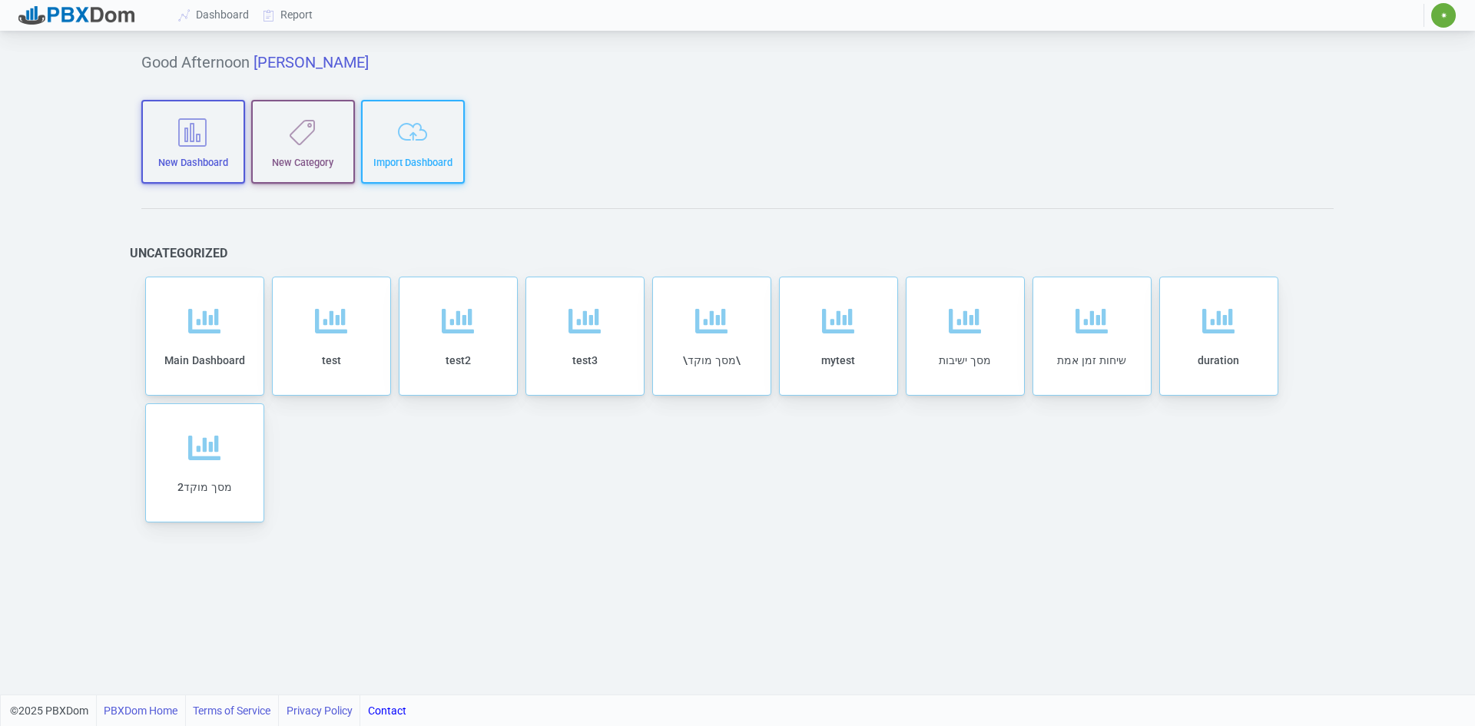 The width and height of the screenshot is (1475, 726). I want to click on span: שיחות זמן אמת, so click(1091, 360).